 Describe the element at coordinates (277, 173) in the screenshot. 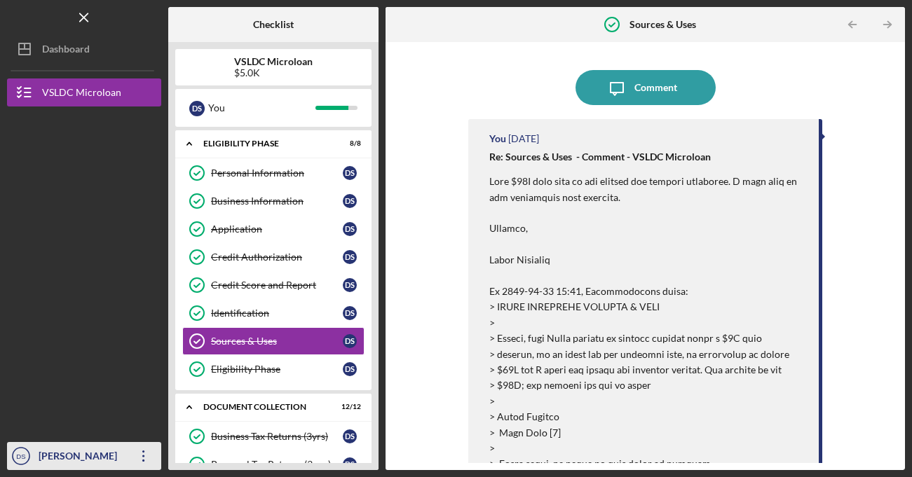

I see `div: Personal Information` at that location.